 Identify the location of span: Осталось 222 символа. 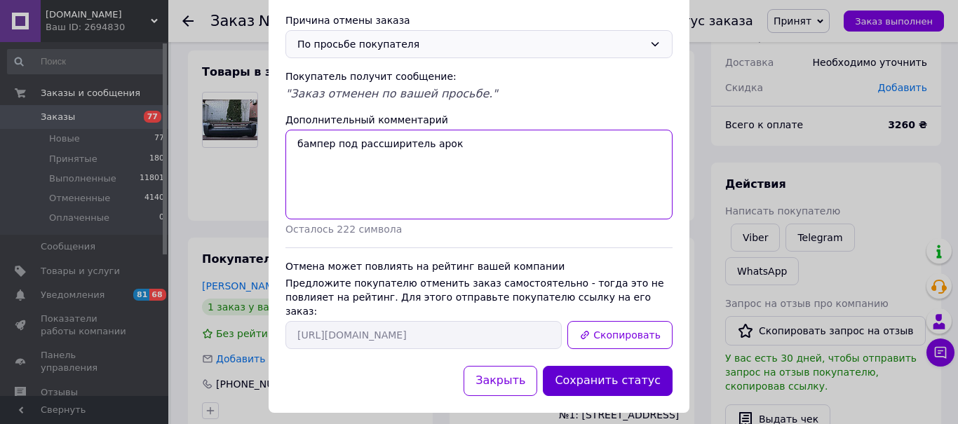
(344, 229).